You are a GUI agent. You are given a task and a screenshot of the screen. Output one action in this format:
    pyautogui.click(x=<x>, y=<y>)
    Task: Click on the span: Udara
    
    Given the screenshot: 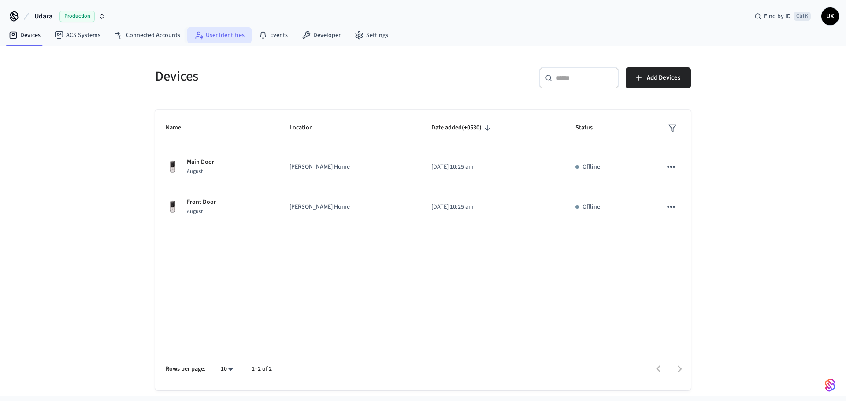 What is the action you would take?
    pyautogui.click(x=43, y=16)
    